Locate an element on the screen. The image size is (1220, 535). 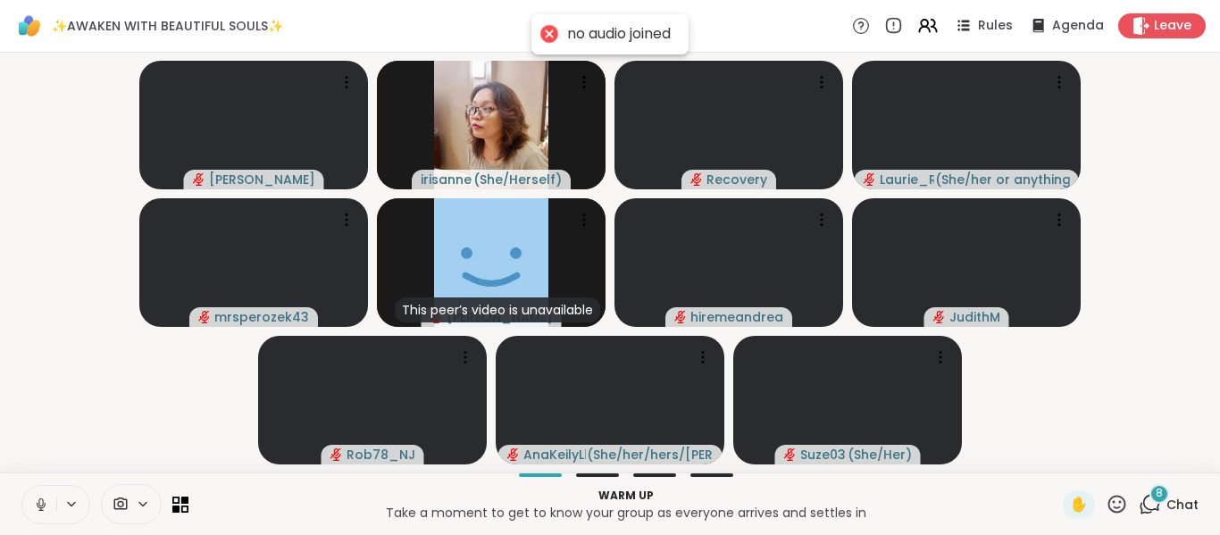
span: JudithM is located at coordinates (975, 317).